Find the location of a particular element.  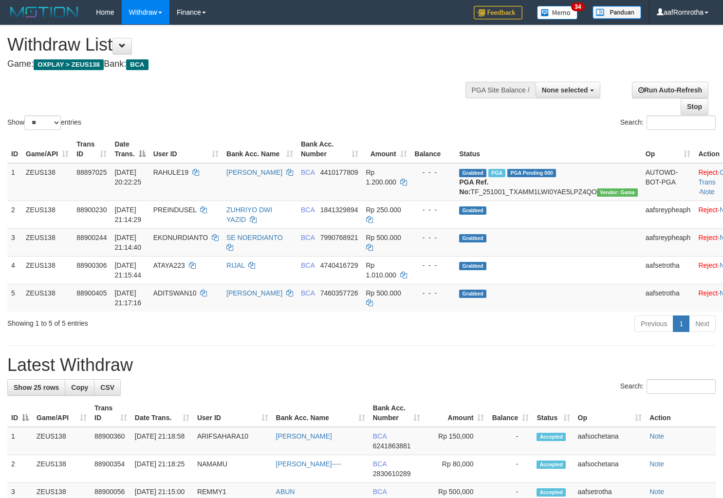

span: CSV is located at coordinates (107, 387).